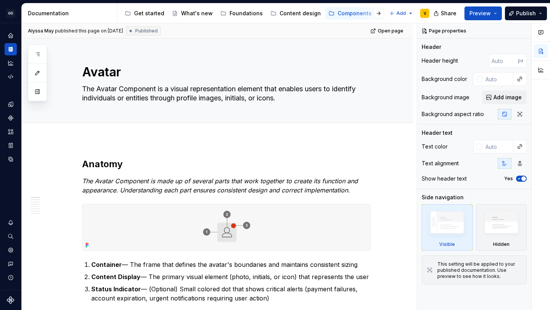 The height and width of the screenshot is (310, 550). Describe the element at coordinates (11, 237) in the screenshot. I see `button: Search ⌘K` at that location.